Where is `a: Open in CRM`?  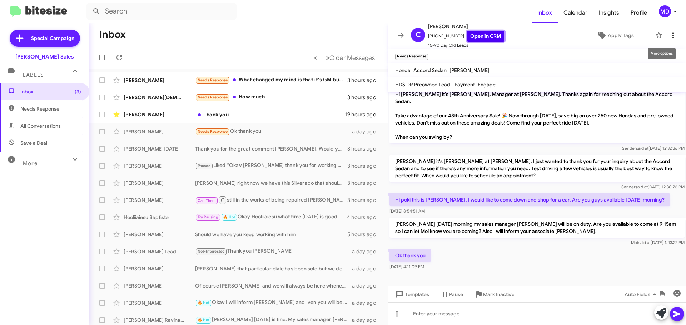 a: Open in CRM is located at coordinates (486, 36).